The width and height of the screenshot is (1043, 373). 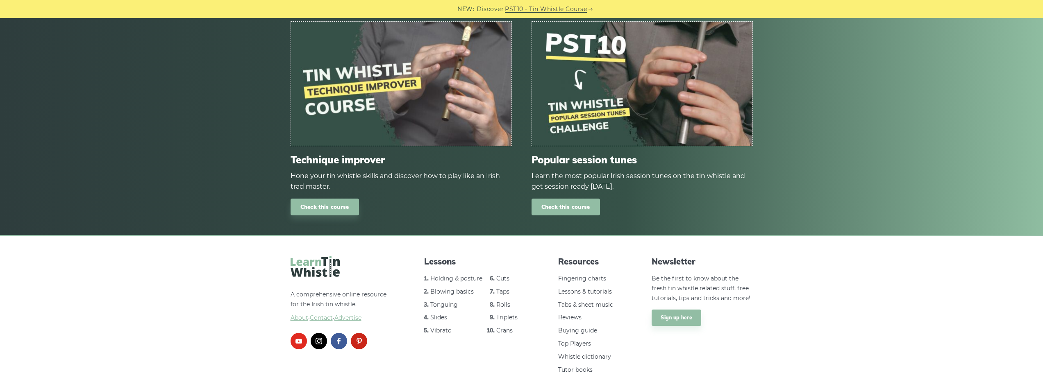 What do you see at coordinates (702, 262) in the screenshot?
I see `span: Newsletter` at bounding box center [702, 262].